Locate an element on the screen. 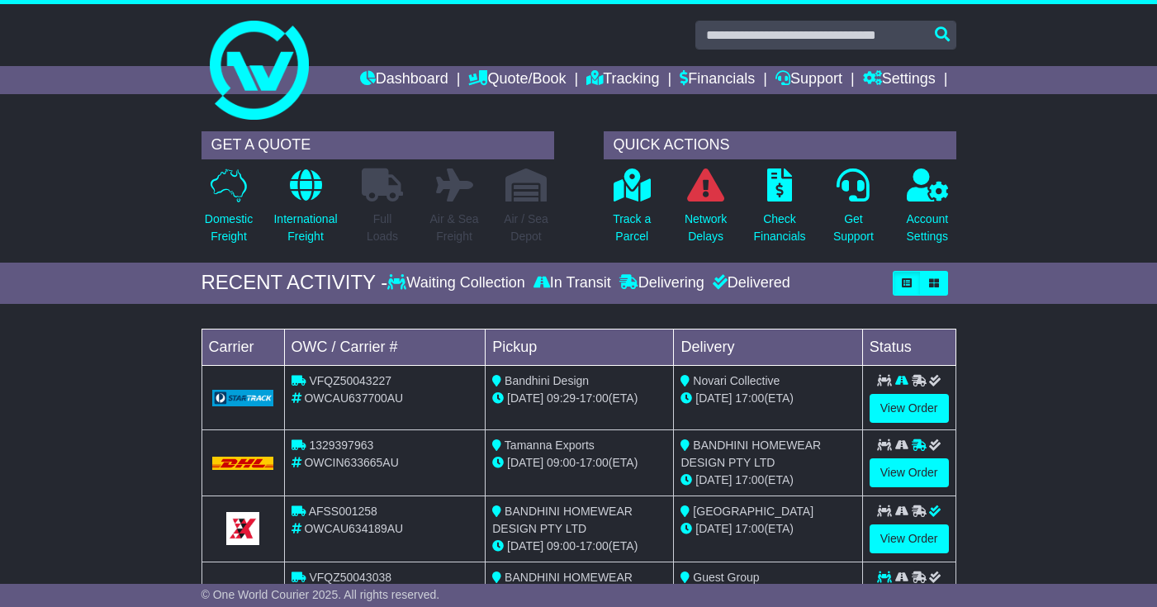 The image size is (1157, 607). a: NetworkDelays is located at coordinates (705, 211).